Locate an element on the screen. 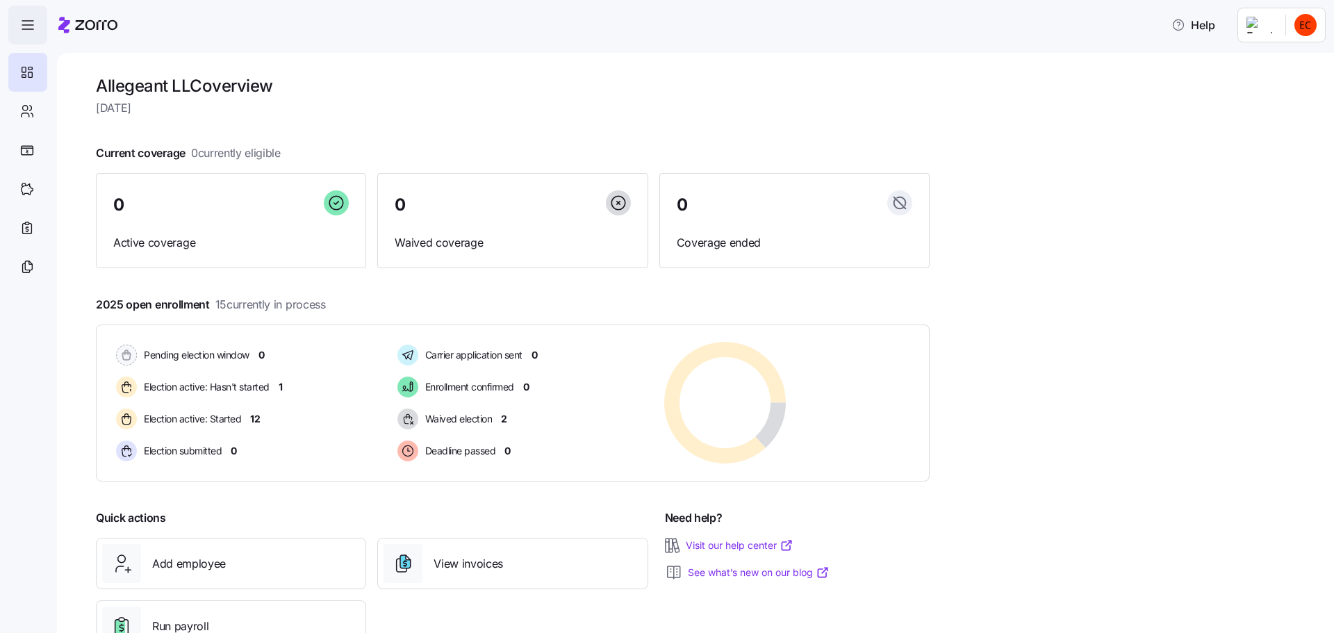  span: Election submitted is located at coordinates (181, 451).